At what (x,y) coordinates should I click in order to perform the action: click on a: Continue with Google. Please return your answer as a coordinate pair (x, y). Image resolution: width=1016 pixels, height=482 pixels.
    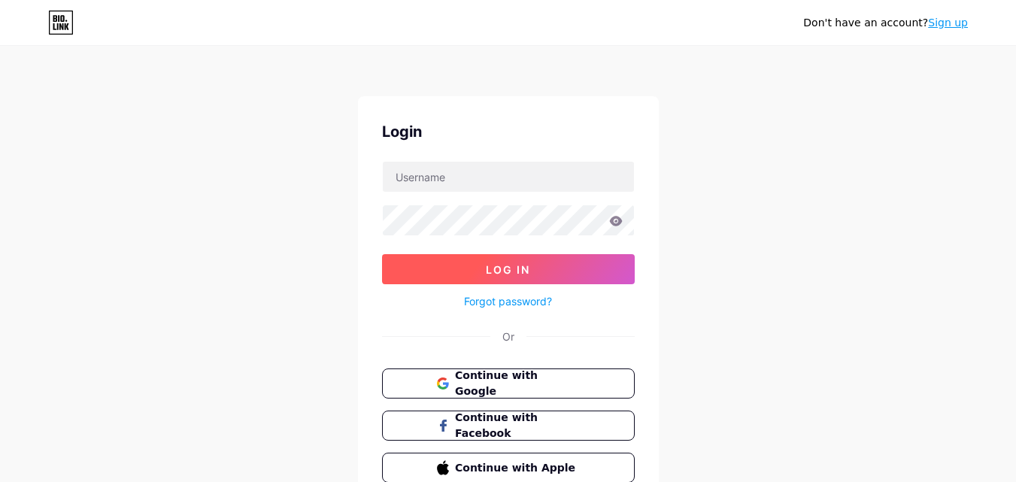
    Looking at the image, I should click on (509, 384).